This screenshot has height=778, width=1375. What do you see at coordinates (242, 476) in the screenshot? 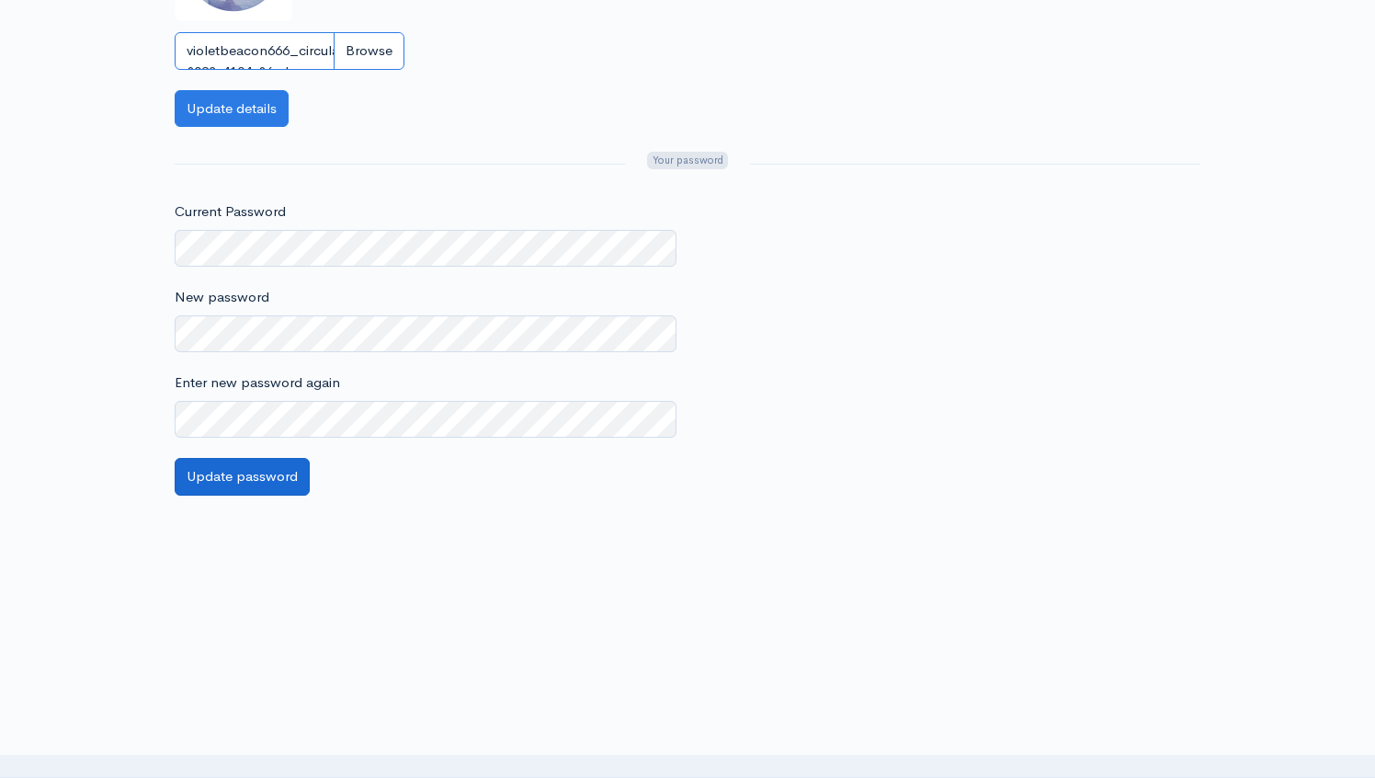
I see `button: Update password` at bounding box center [242, 476].